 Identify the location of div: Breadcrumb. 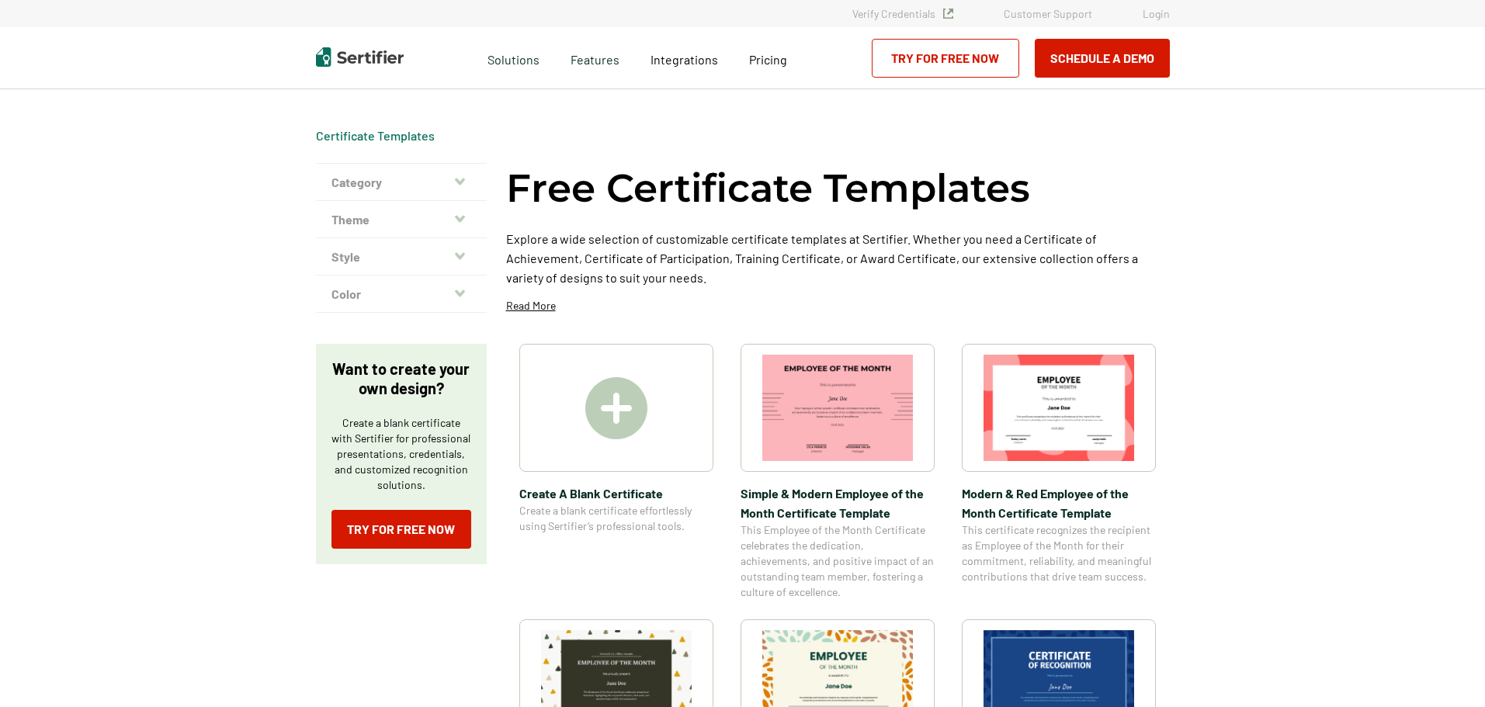
(375, 136).